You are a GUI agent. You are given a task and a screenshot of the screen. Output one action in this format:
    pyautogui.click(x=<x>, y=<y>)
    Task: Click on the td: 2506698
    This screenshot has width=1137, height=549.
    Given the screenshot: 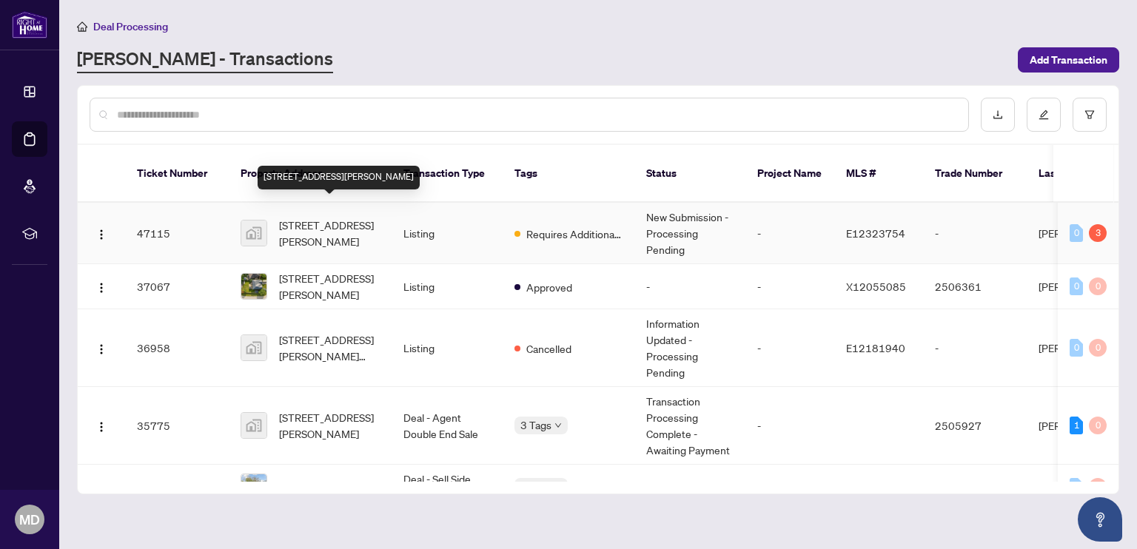 What is the action you would take?
    pyautogui.click(x=975, y=487)
    